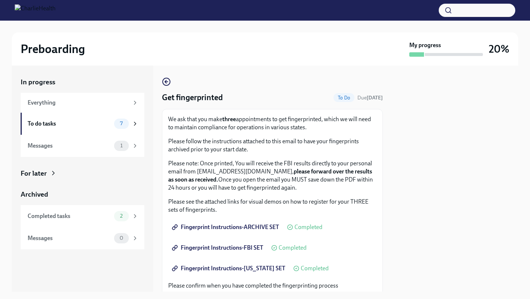  What do you see at coordinates (83, 216) in the screenshot?
I see `a: Completed tasks2` at bounding box center [83, 216].